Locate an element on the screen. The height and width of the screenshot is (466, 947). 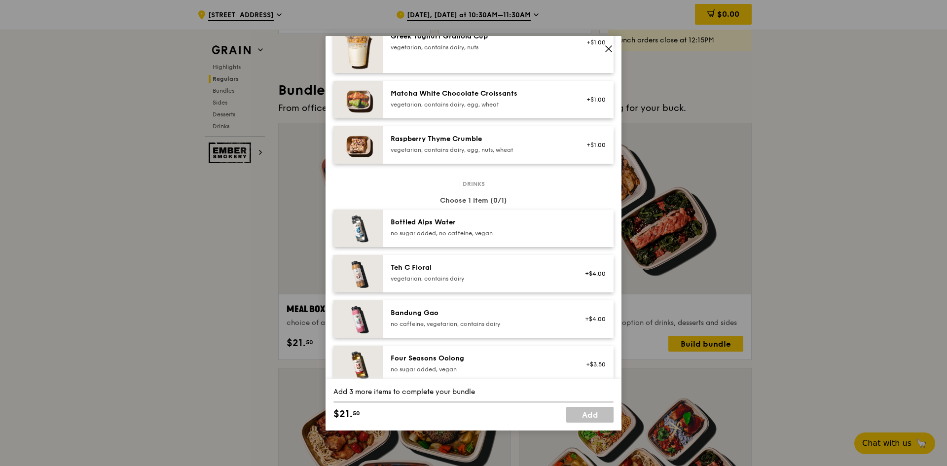
img: daily_normal_Greek_Yoghurt_Granola_Cup.jpeg is located at coordinates (358, 48).